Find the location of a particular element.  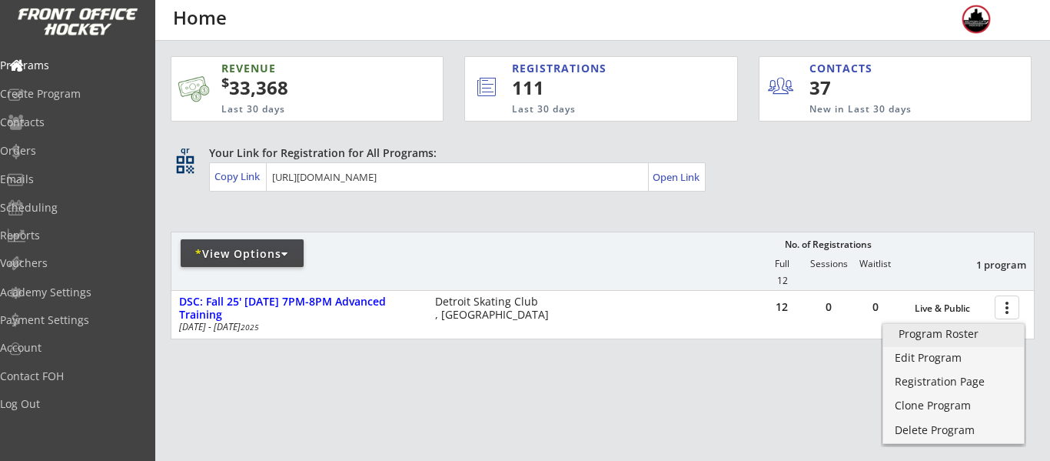

a: Open Link is located at coordinates (677, 177).